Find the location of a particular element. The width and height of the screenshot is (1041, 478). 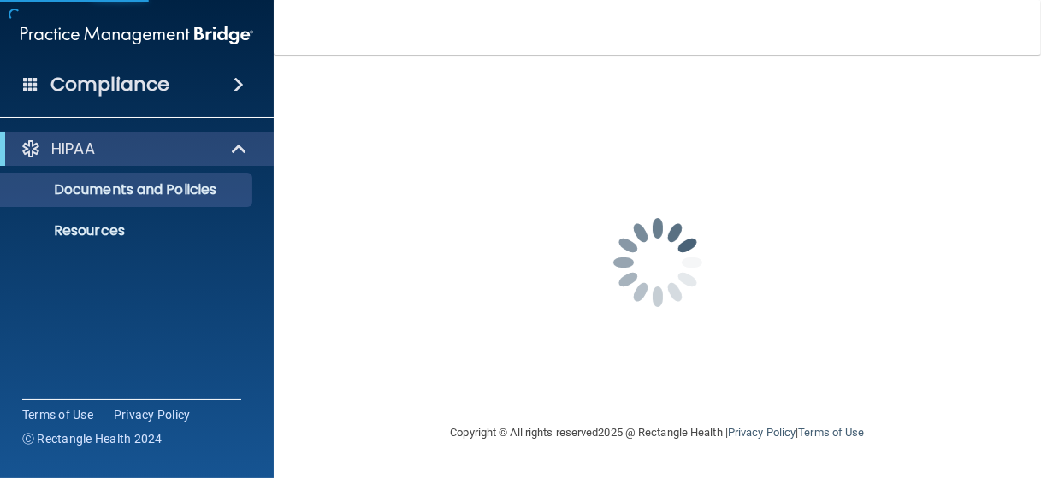

p: HIPAA is located at coordinates (73, 149).